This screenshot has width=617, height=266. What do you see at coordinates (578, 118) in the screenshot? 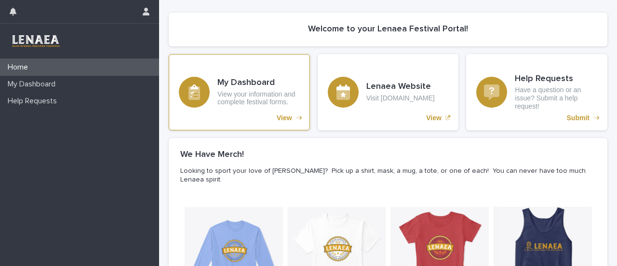
I see `p: Submit` at bounding box center [578, 118].